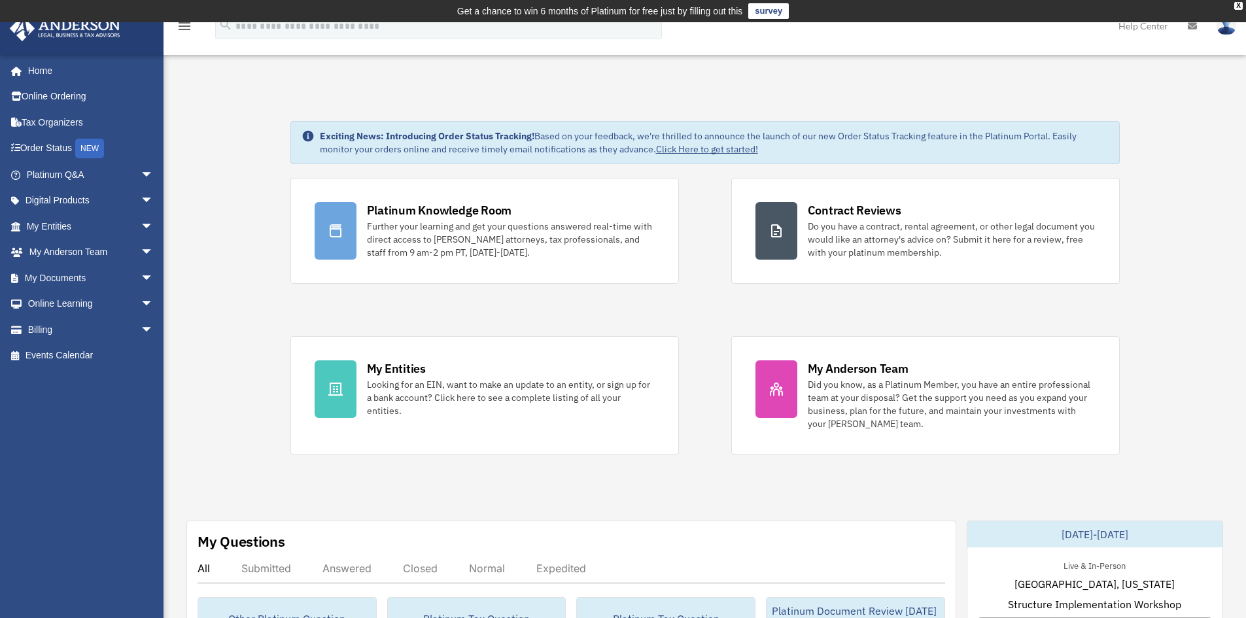 This screenshot has width=1246, height=618. I want to click on div: Platinum Knowledge Room, so click(439, 210).